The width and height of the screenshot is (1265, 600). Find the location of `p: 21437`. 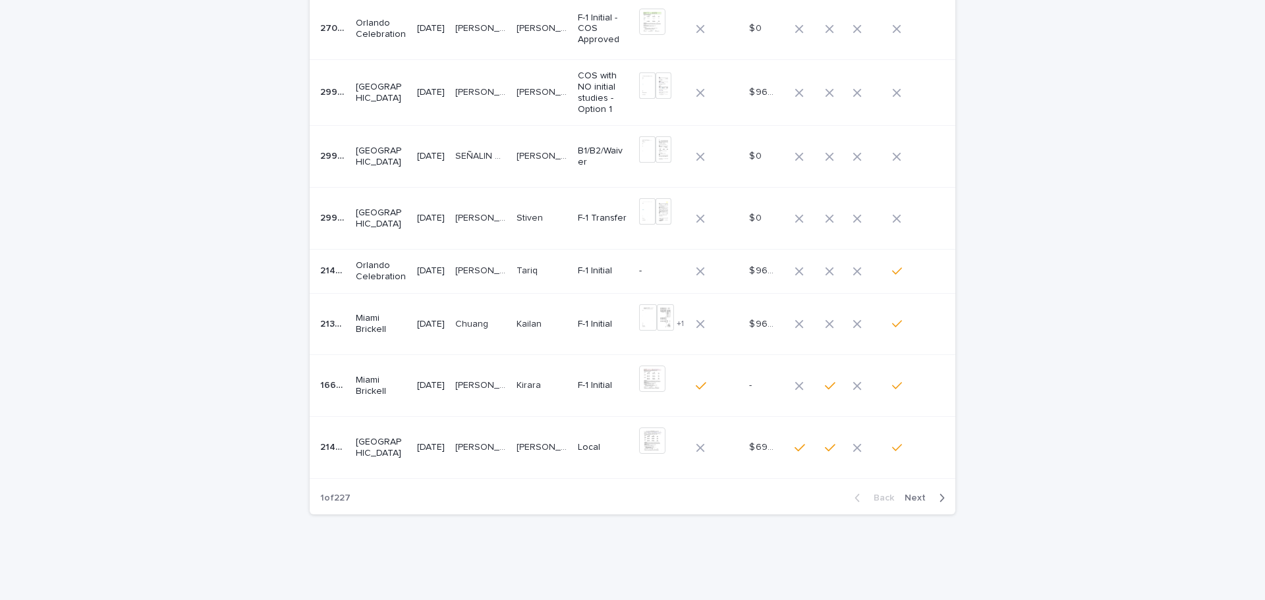

p: 21437 is located at coordinates (334, 446).